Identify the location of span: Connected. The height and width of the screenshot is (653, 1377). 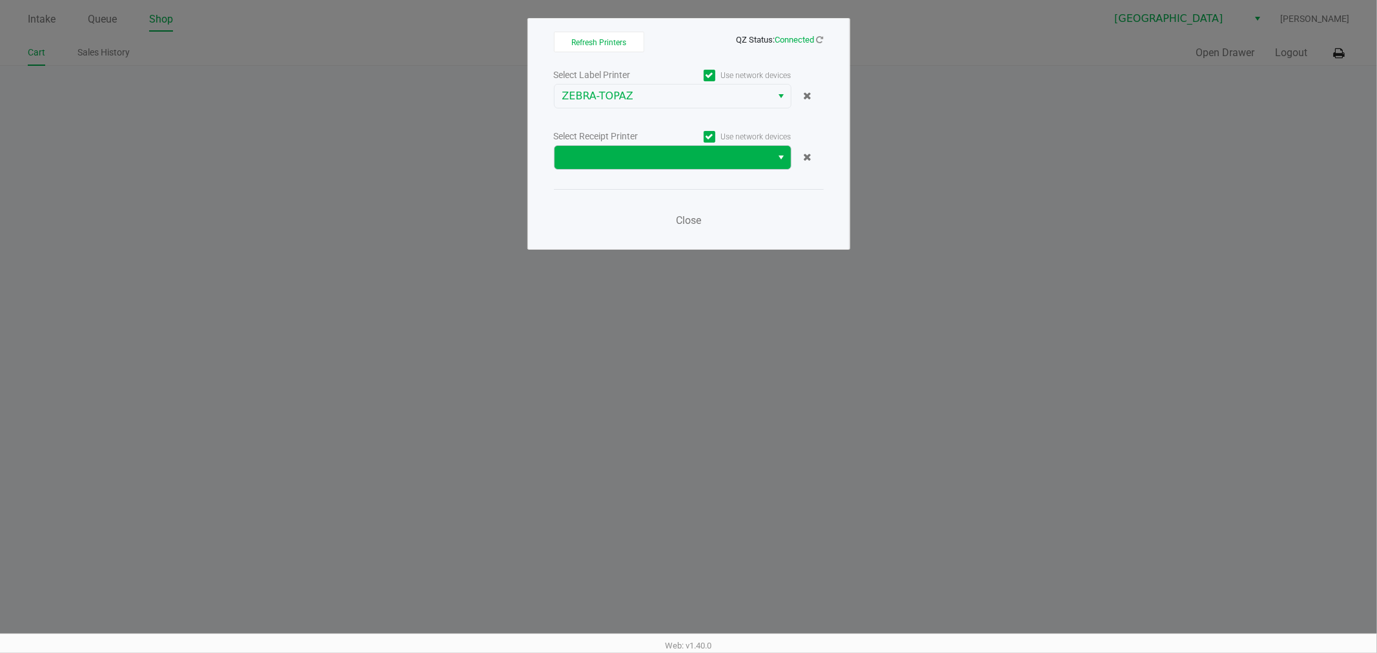
(795, 39).